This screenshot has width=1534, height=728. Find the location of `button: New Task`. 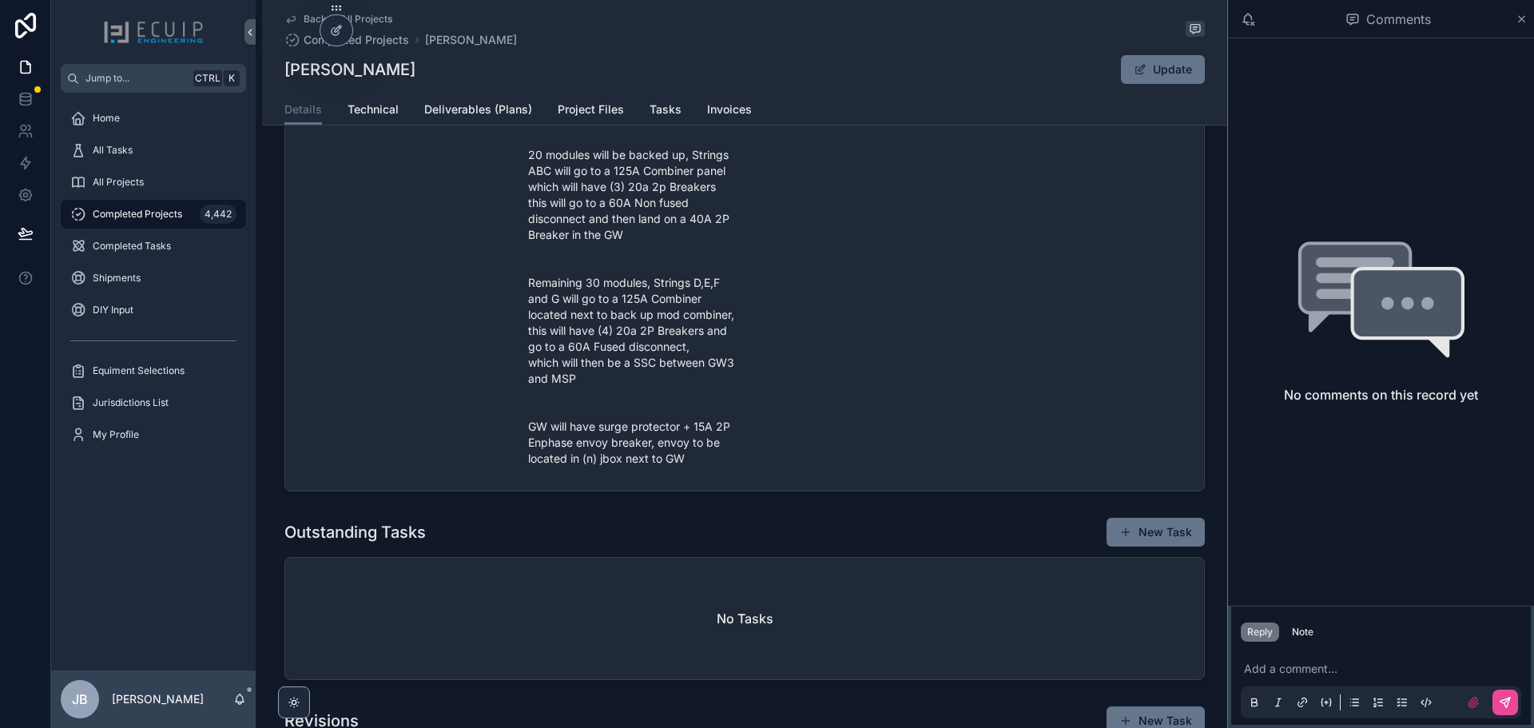

button: New Task is located at coordinates (1155, 532).